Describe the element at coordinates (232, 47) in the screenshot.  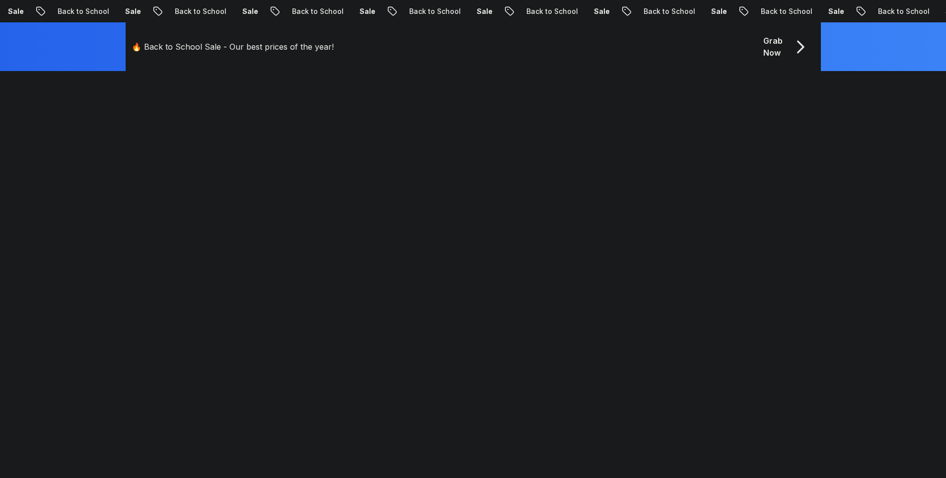
I see `p: 🔥 Back to School Sale - Our best prices of the year!` at that location.